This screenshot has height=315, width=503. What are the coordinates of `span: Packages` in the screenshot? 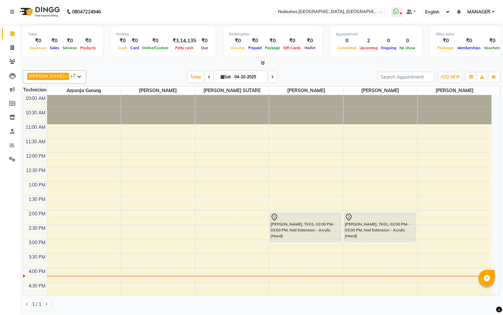 It's located at (446, 48).